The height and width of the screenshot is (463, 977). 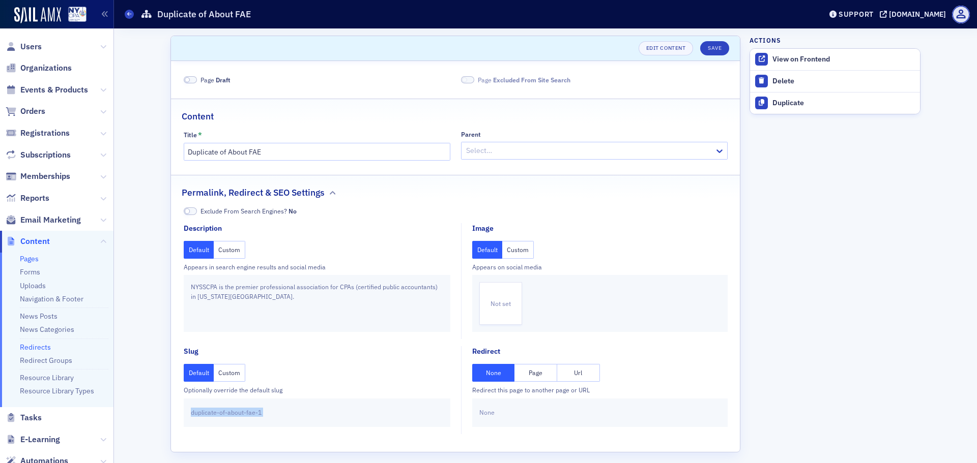 I want to click on div: Optionally override the default slug, so click(x=317, y=390).